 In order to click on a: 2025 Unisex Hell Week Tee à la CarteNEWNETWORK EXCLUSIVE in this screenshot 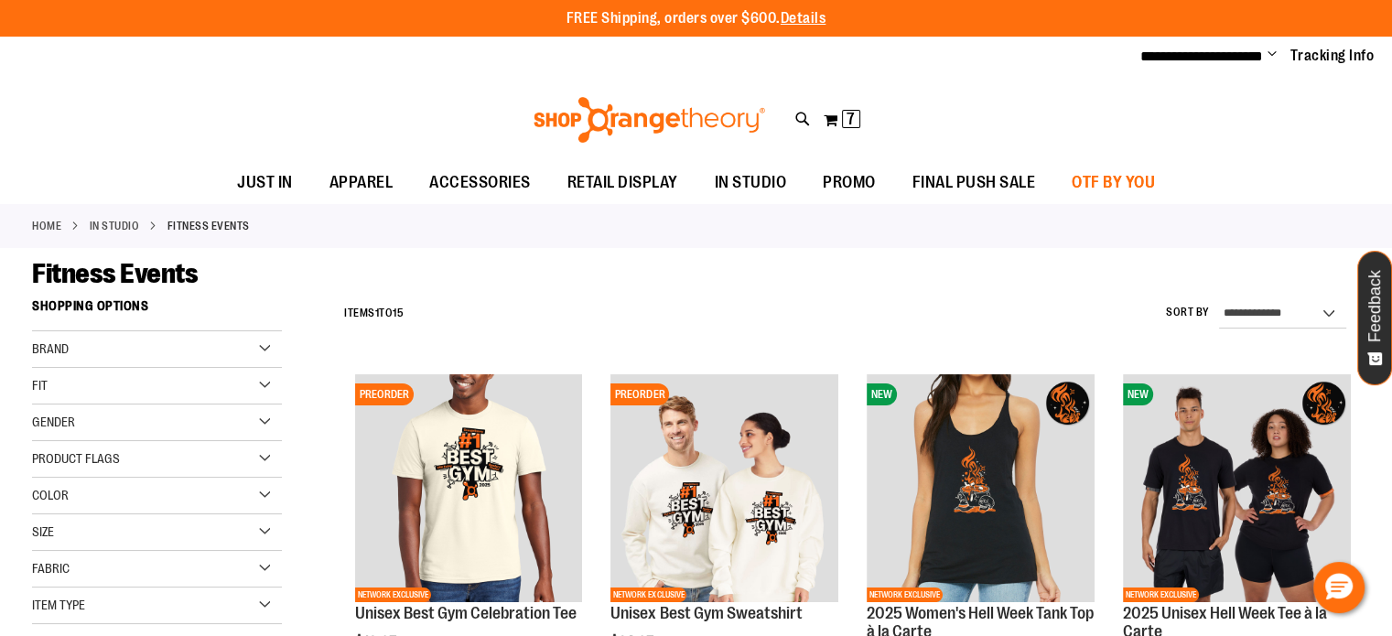, I will do `click(1236, 489)`.